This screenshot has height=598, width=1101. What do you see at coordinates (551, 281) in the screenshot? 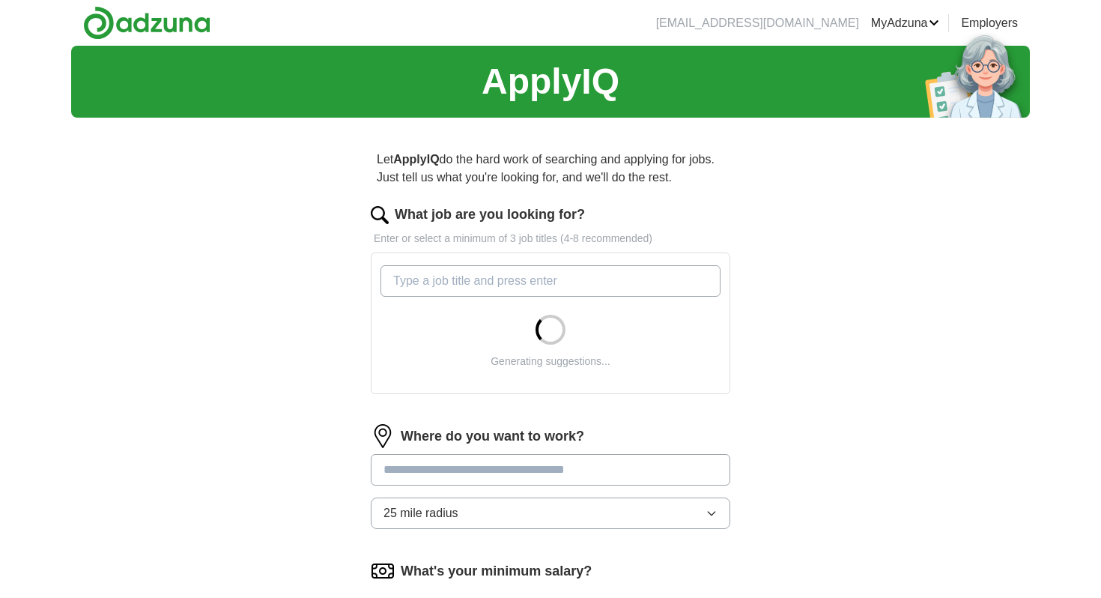
I see `input: Type a job title and press enter` at bounding box center [551, 281].